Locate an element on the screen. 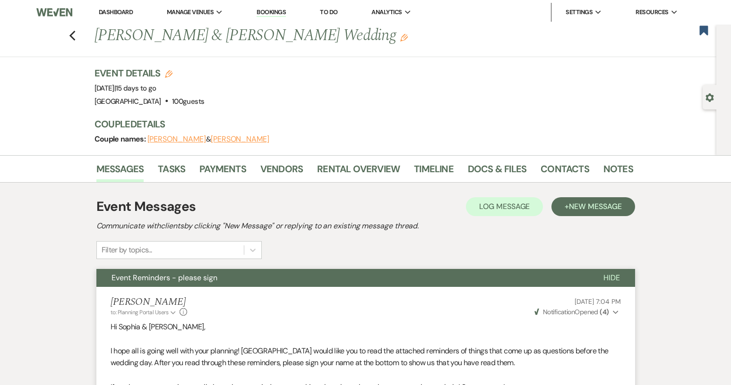 The image size is (731, 385). button: Hide is located at coordinates (611, 278).